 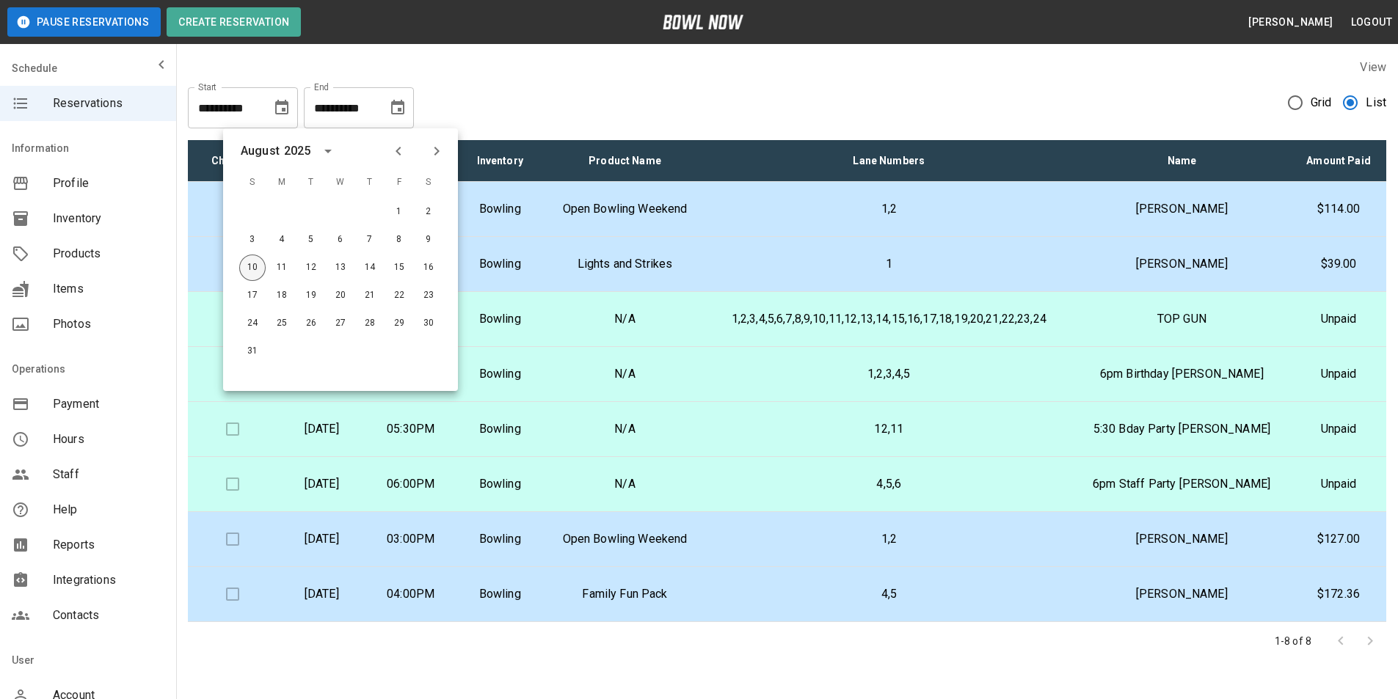 What do you see at coordinates (109, 183) in the screenshot?
I see `span: Profile` at bounding box center [109, 183].